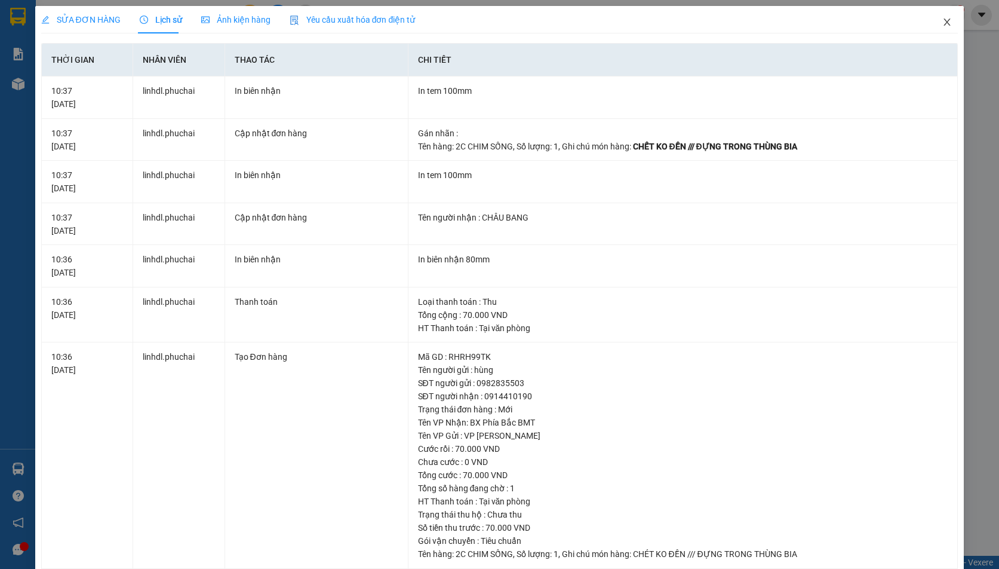 The width and height of the screenshot is (999, 569). What do you see at coordinates (683, 409) in the screenshot?
I see `div: Trạng thái đơn hàng : Mới` at bounding box center [683, 409].